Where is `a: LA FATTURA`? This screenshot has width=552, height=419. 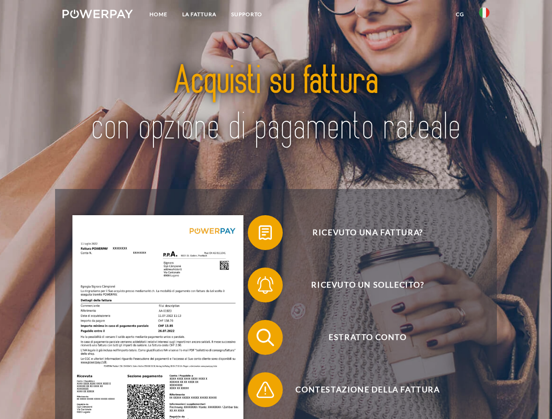
a: LA FATTURA is located at coordinates (199, 14).